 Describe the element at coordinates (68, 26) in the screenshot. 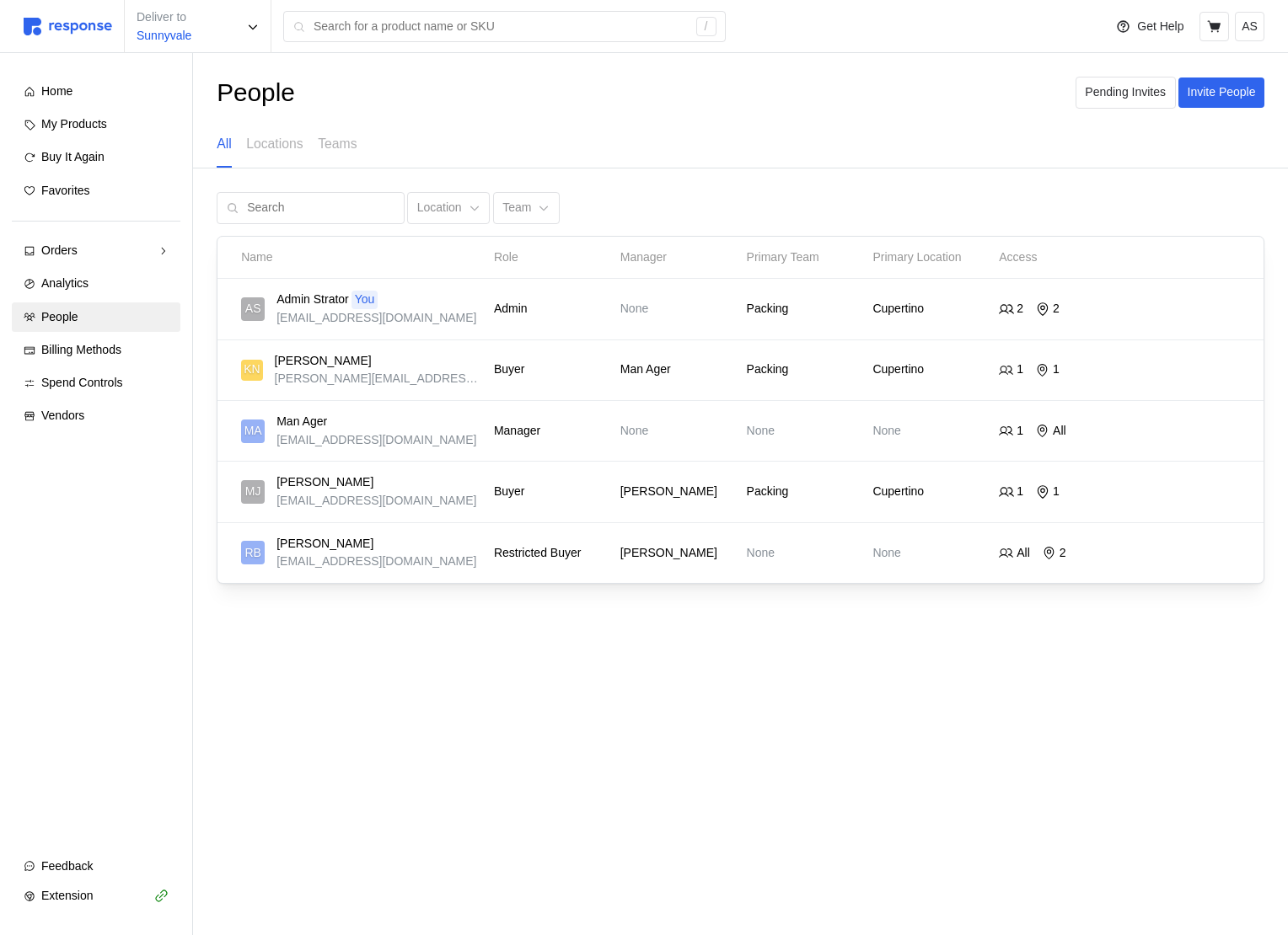

I see `img: svg%3e` at that location.